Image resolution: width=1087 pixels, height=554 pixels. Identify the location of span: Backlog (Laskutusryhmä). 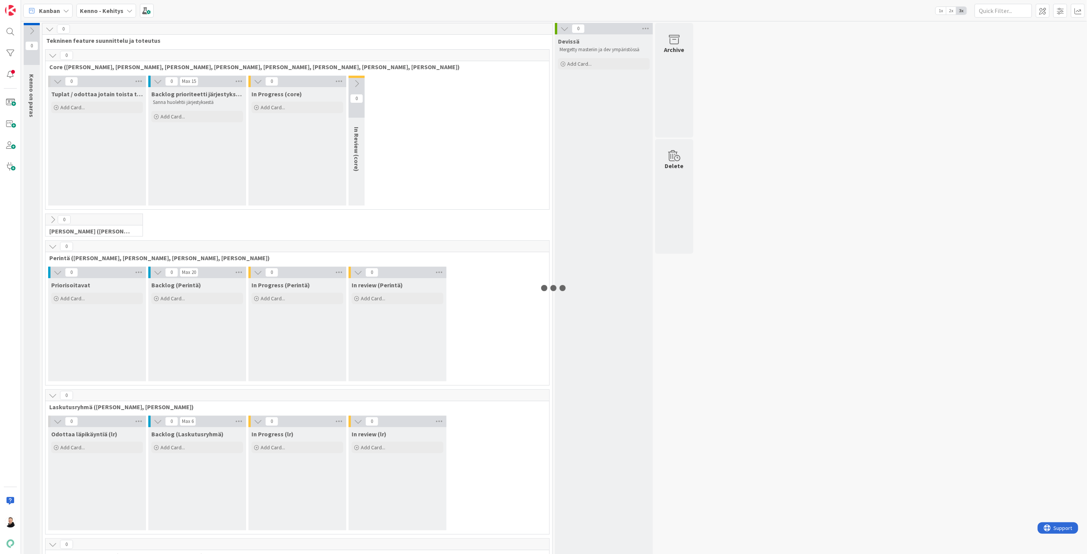
(187, 434).